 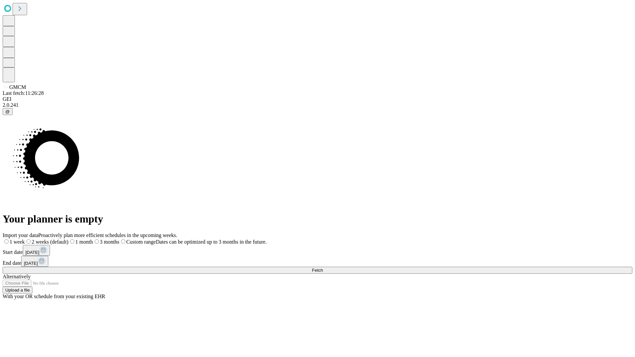 What do you see at coordinates (50, 242) in the screenshot?
I see `span: 2 weeks (default)` at bounding box center [50, 242].